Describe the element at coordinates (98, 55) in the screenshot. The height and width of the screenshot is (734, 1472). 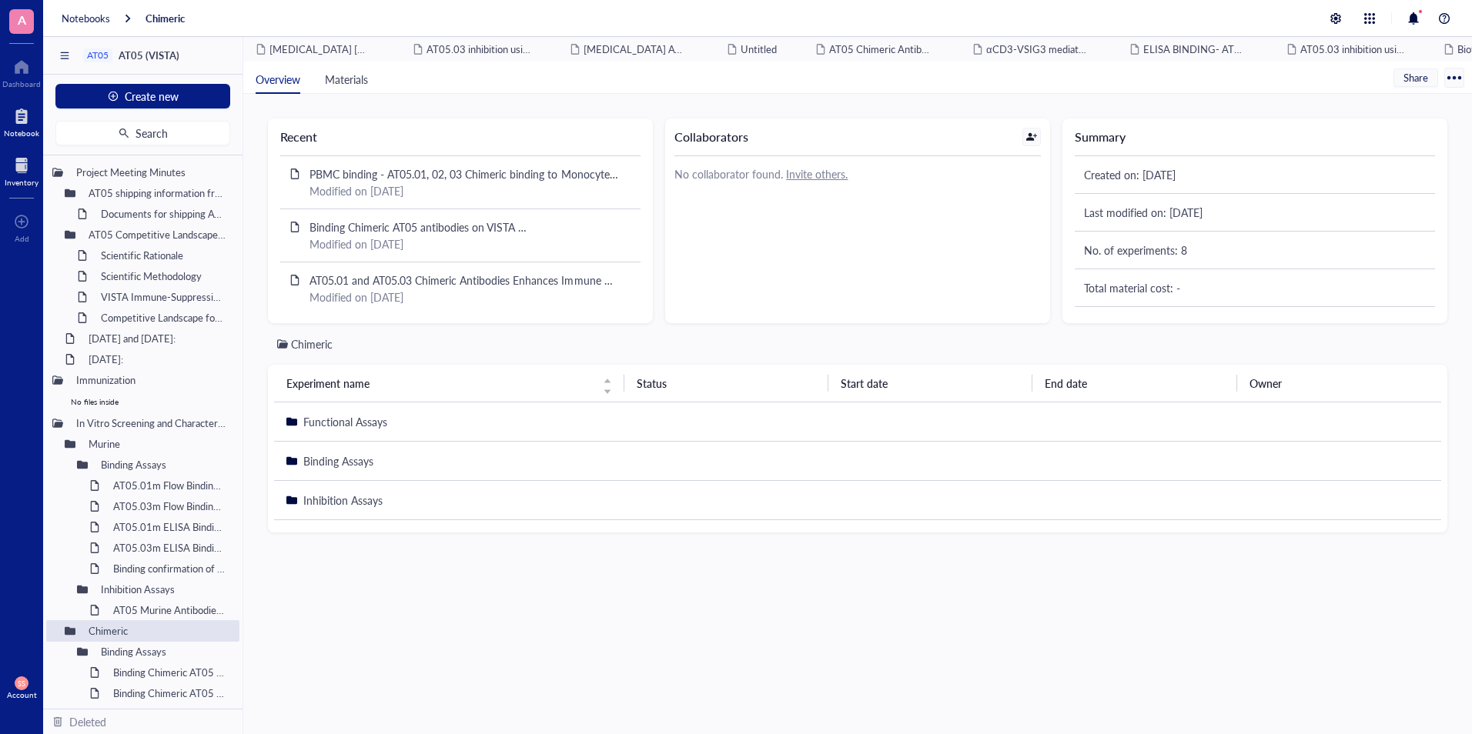
I see `div: AT05` at that location.